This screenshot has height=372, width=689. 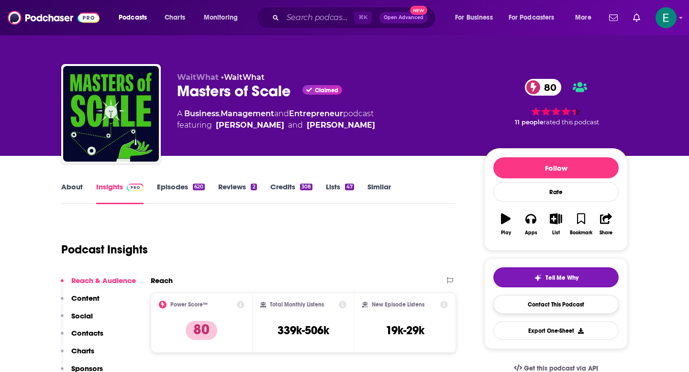 I want to click on button: Play, so click(x=506, y=225).